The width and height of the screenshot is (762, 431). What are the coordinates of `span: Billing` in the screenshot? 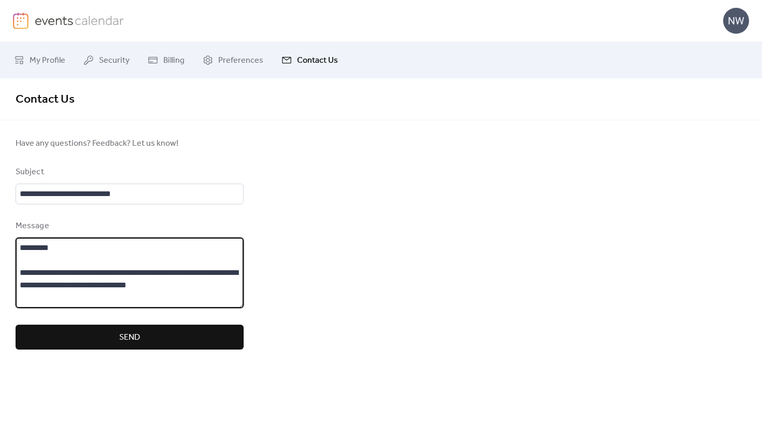 It's located at (174, 61).